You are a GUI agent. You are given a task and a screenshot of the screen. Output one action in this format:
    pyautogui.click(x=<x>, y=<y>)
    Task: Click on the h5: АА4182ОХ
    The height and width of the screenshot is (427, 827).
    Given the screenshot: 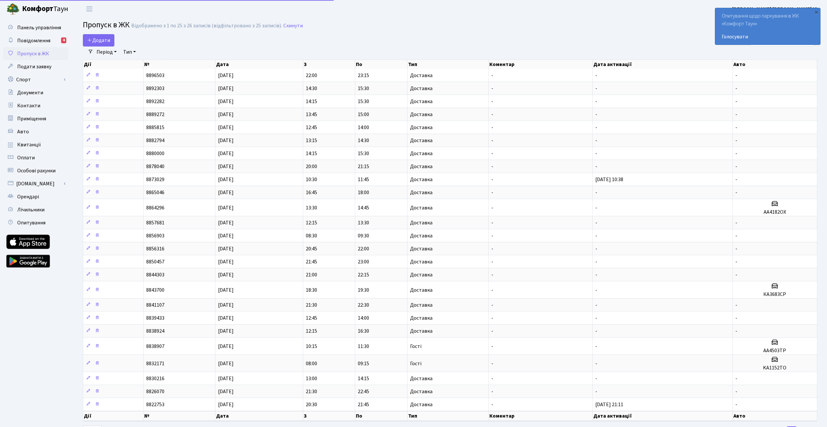 What is the action you would take?
    pyautogui.click(x=774, y=212)
    